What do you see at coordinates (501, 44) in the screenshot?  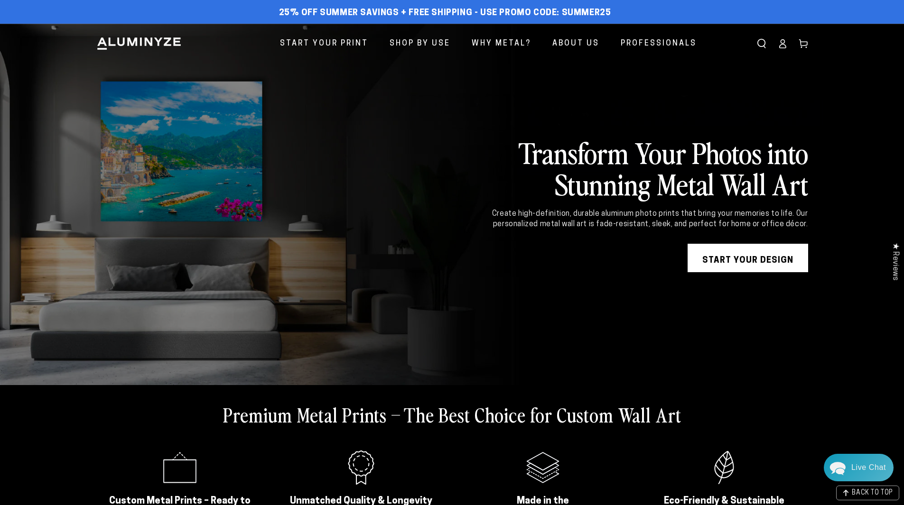 I see `a: Why Metal?` at bounding box center [501, 44].